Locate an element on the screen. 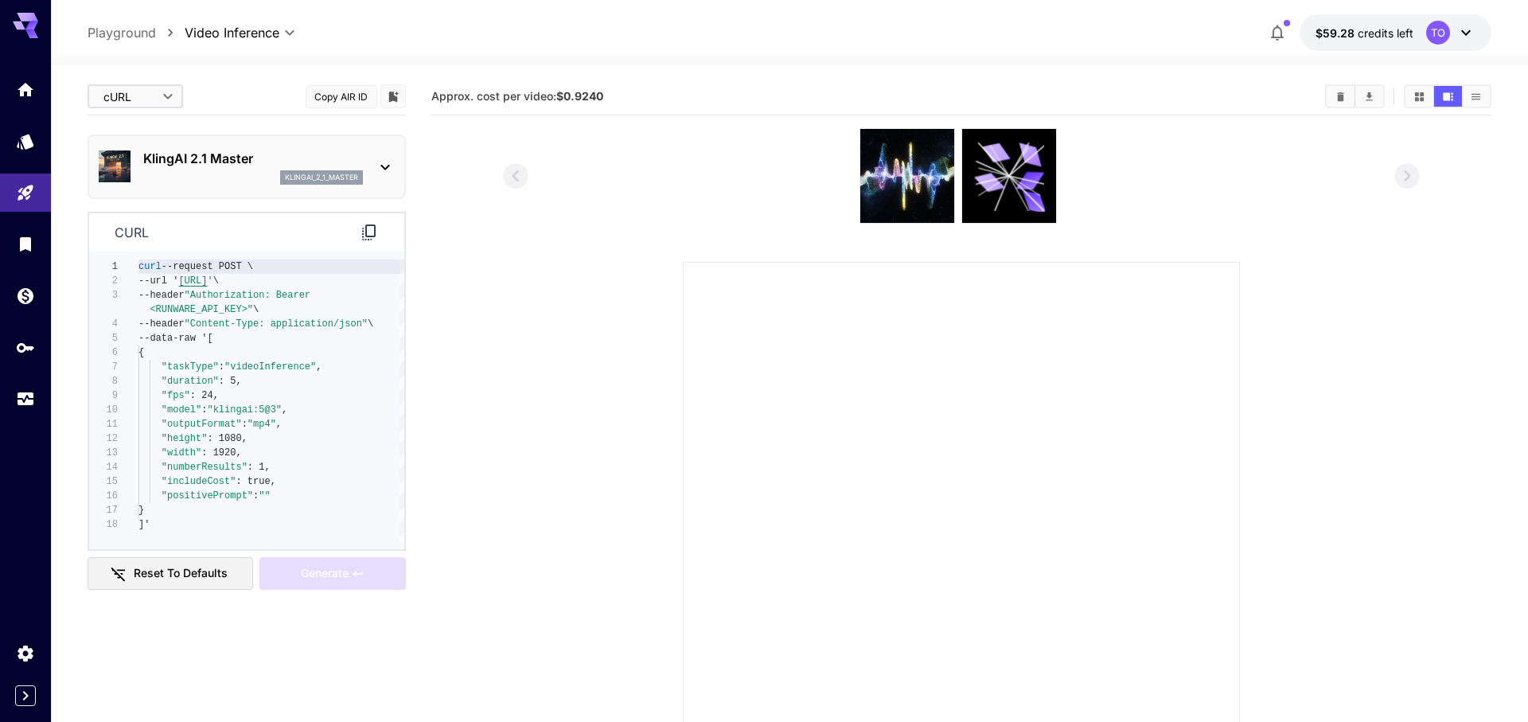  span: $59.28 is located at coordinates (1336, 33).